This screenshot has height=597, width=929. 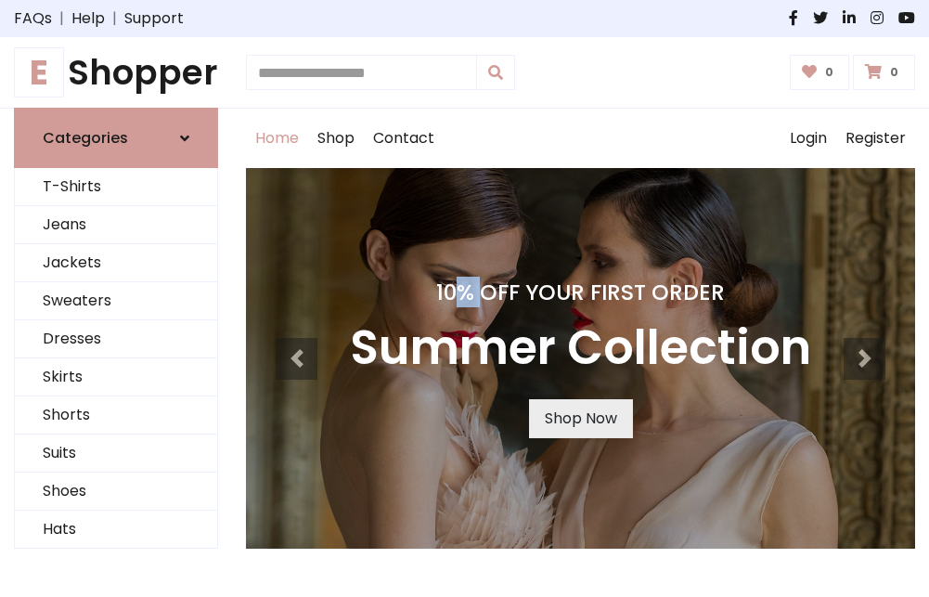 I want to click on a: Shop, so click(x=336, y=138).